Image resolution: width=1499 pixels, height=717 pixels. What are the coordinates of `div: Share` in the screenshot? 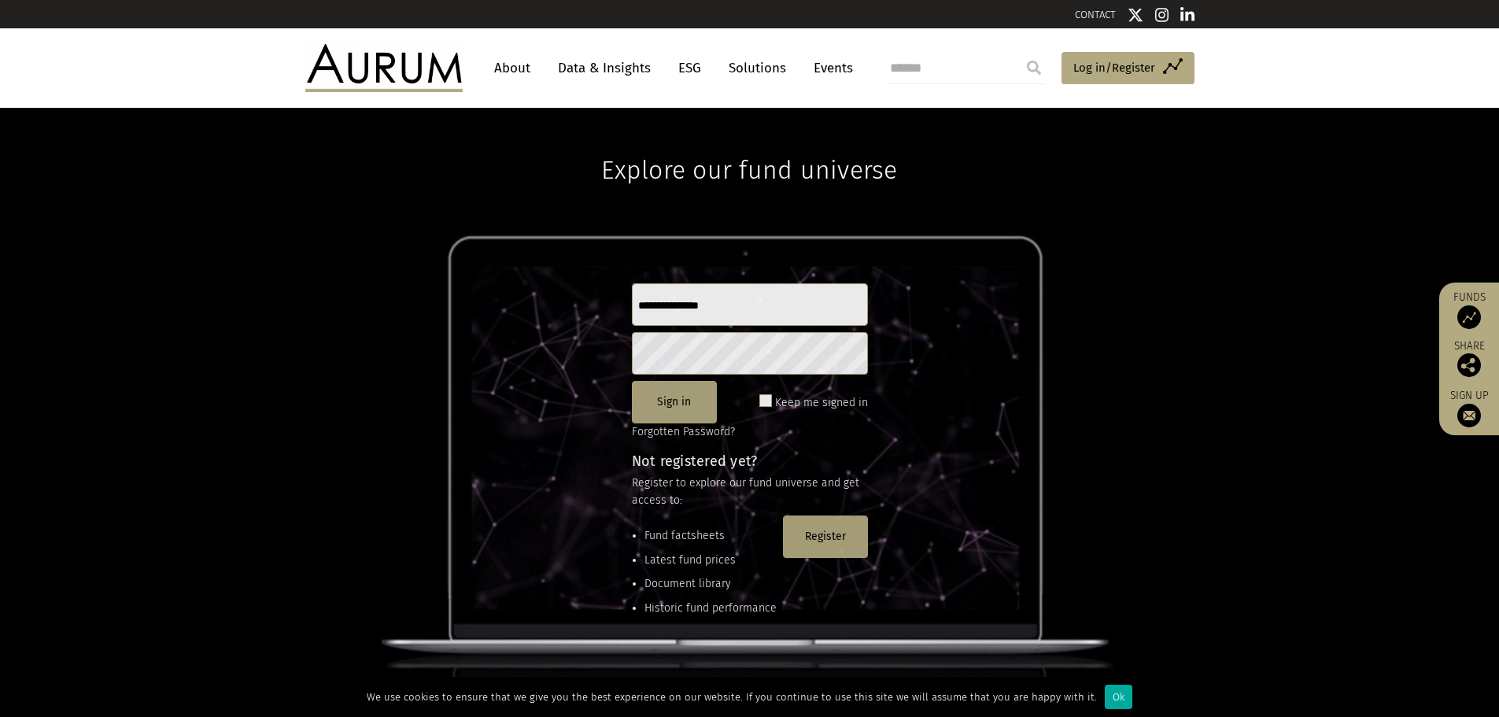 It's located at (1469, 359).